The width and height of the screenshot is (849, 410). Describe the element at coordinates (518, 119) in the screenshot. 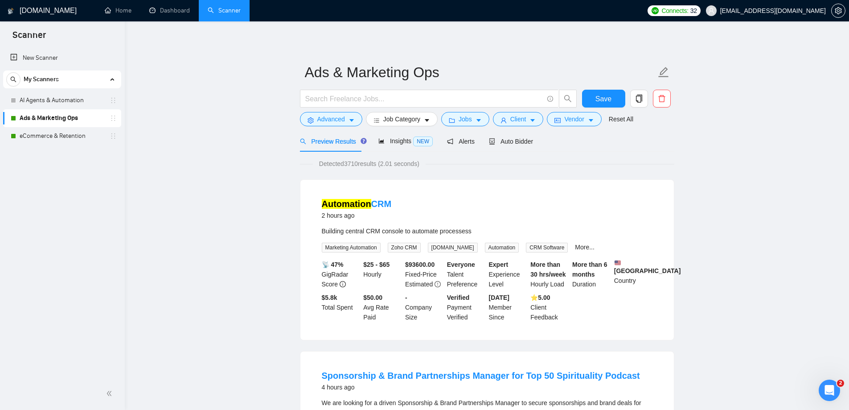

I see `span: Client` at that location.